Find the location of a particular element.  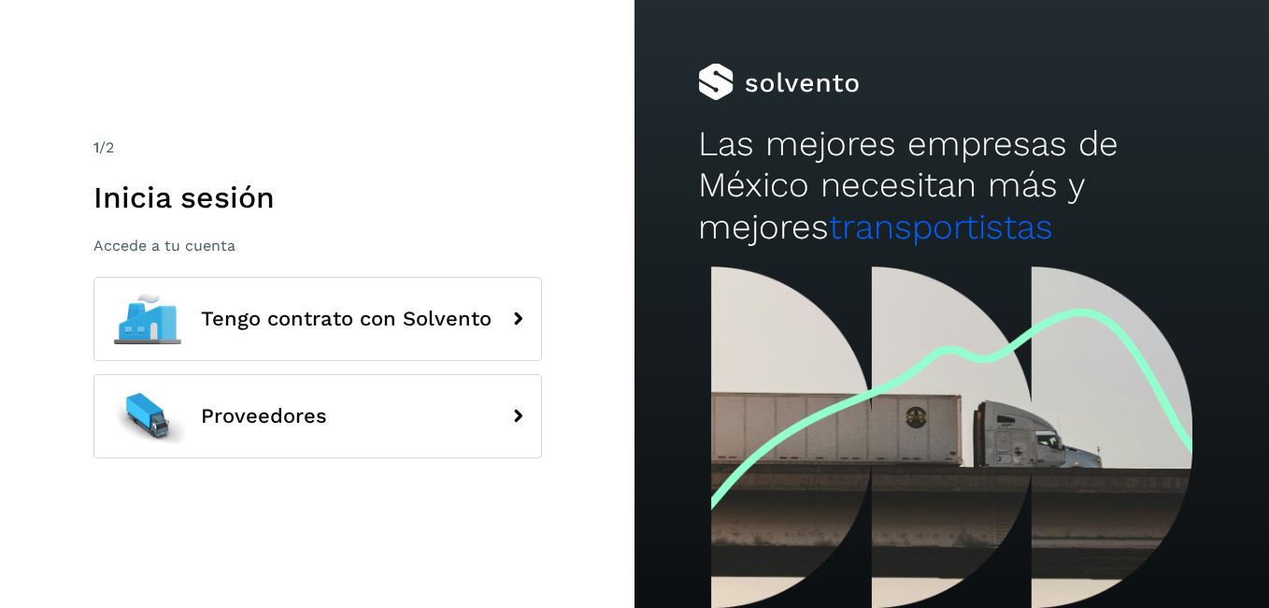

span: transportistas is located at coordinates (941, 226).